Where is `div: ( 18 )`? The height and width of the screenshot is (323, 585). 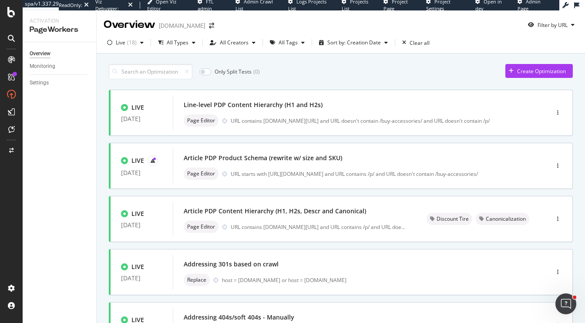
div: ( 18 ) is located at coordinates (132, 43).